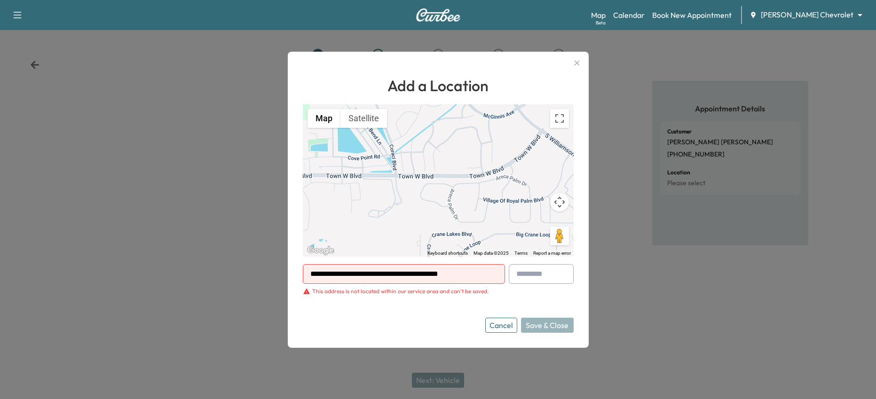  What do you see at coordinates (400, 292) in the screenshot?
I see `div: This address is not located within our service area and can't be saved.` at bounding box center [400, 292].